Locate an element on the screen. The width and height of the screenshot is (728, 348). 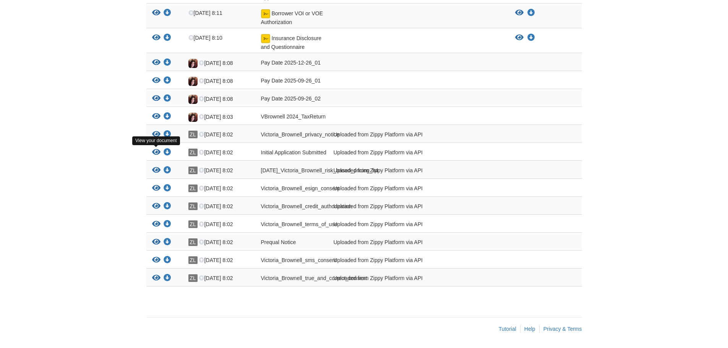
button: View 10-08-2025_Victoria_Brownell_risk_based_pricing_h4 is located at coordinates (156, 171).